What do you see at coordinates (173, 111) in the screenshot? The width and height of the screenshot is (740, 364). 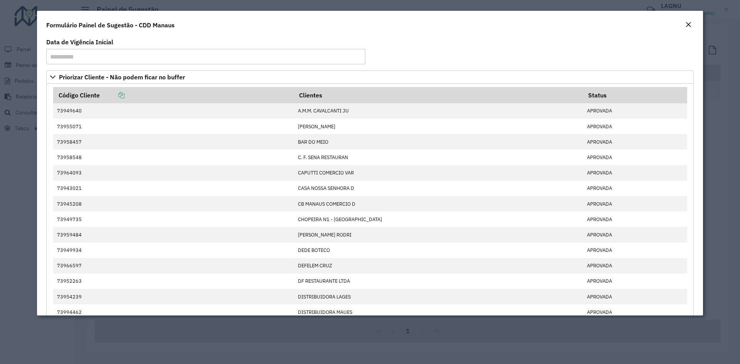 I see `td: 73949640` at bounding box center [173, 111].